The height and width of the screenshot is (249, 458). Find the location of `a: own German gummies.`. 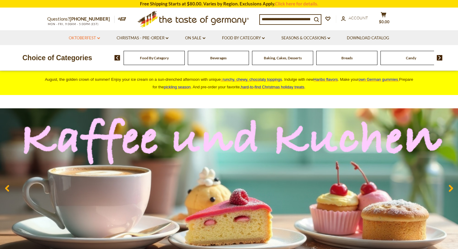

a: own German gummies. is located at coordinates (379, 79).